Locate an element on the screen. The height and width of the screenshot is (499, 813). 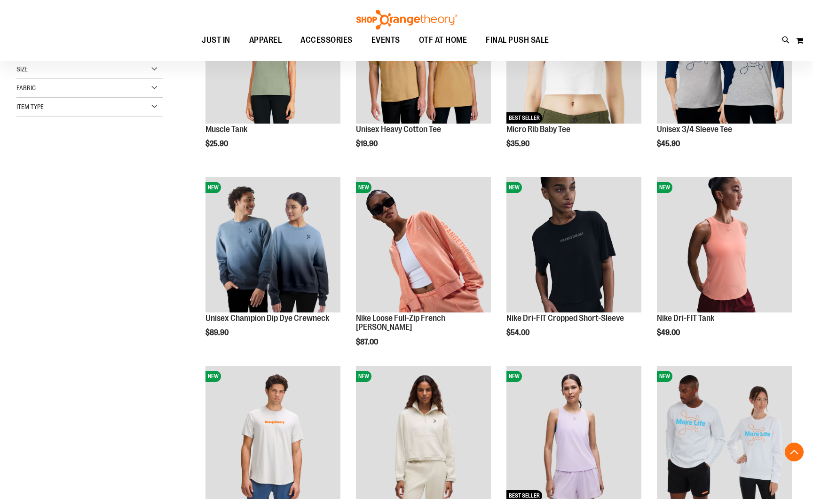
a: Nike Dri-FIT TankNEW is located at coordinates (724, 245).